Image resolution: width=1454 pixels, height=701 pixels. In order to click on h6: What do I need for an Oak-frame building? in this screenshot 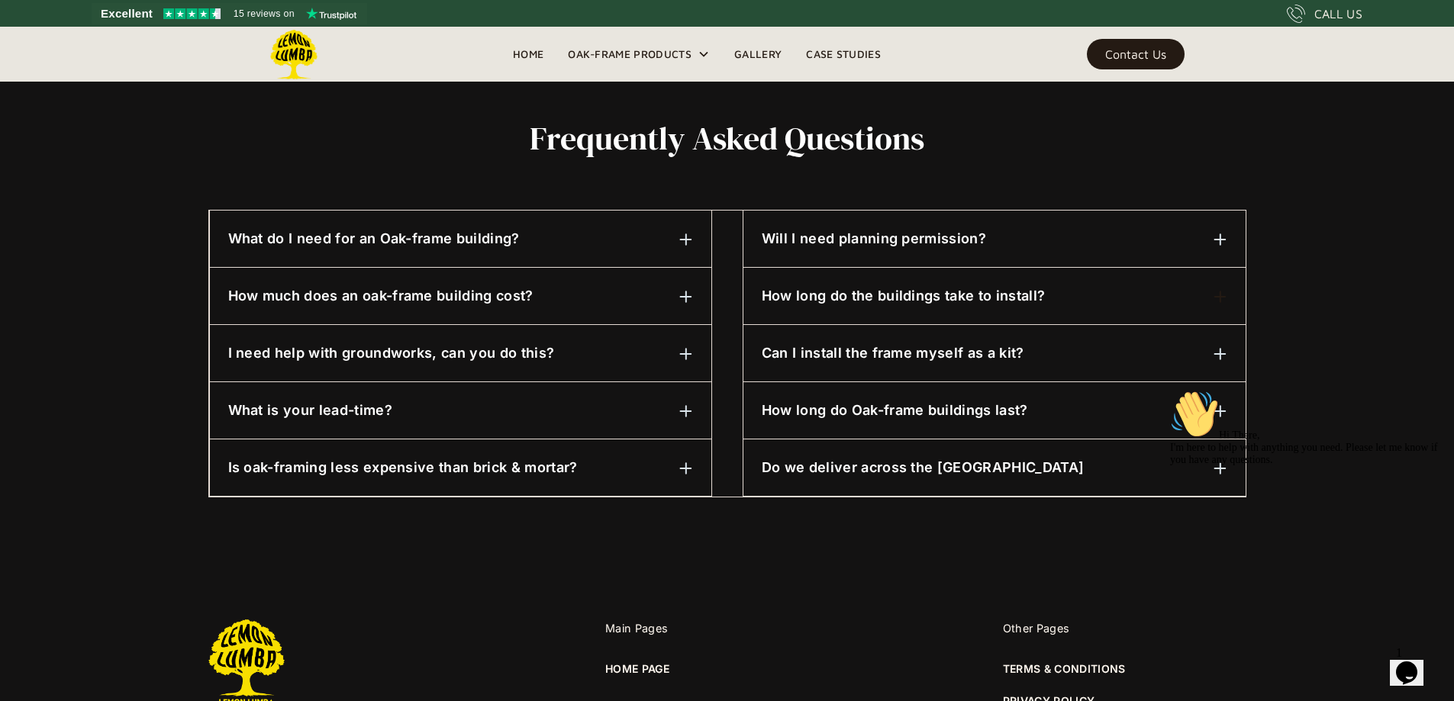, I will do `click(374, 239)`.